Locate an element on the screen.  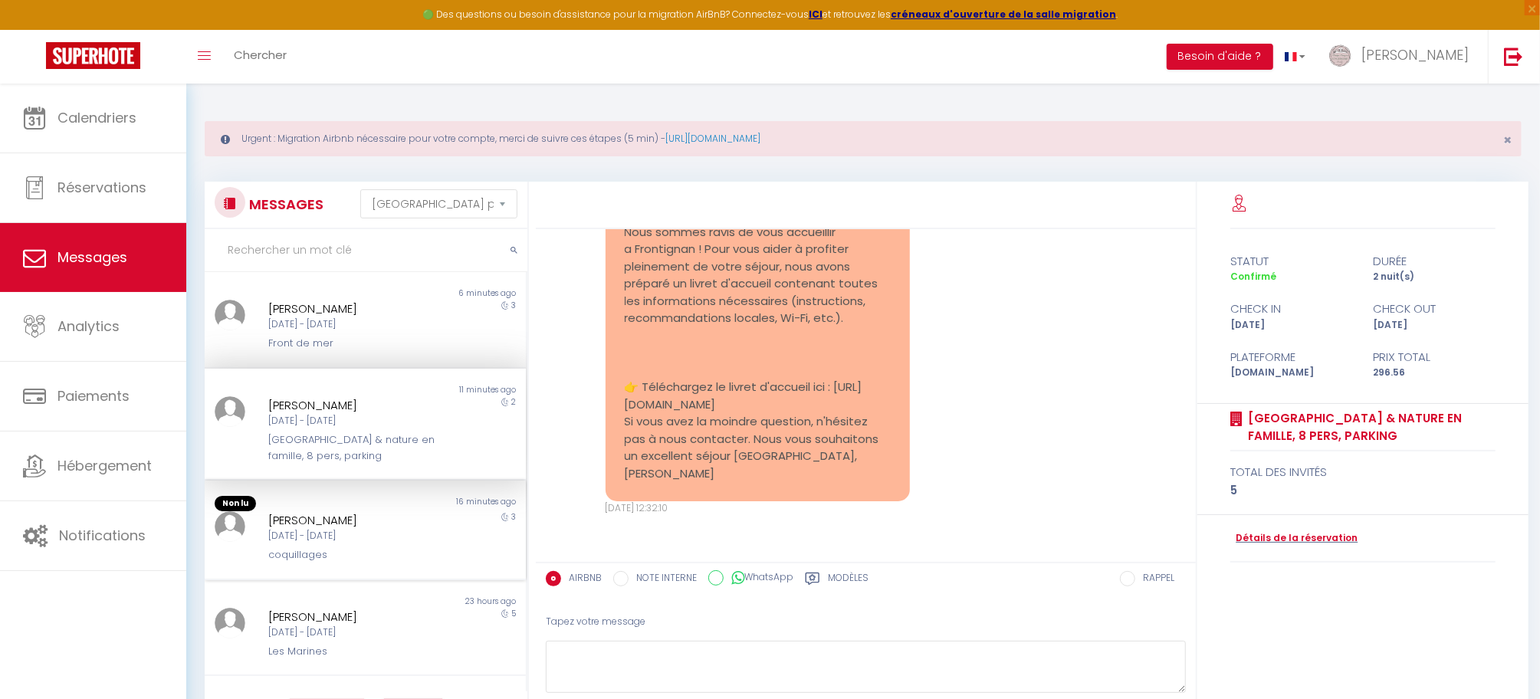
div: Les Marines is located at coordinates (352, 652).